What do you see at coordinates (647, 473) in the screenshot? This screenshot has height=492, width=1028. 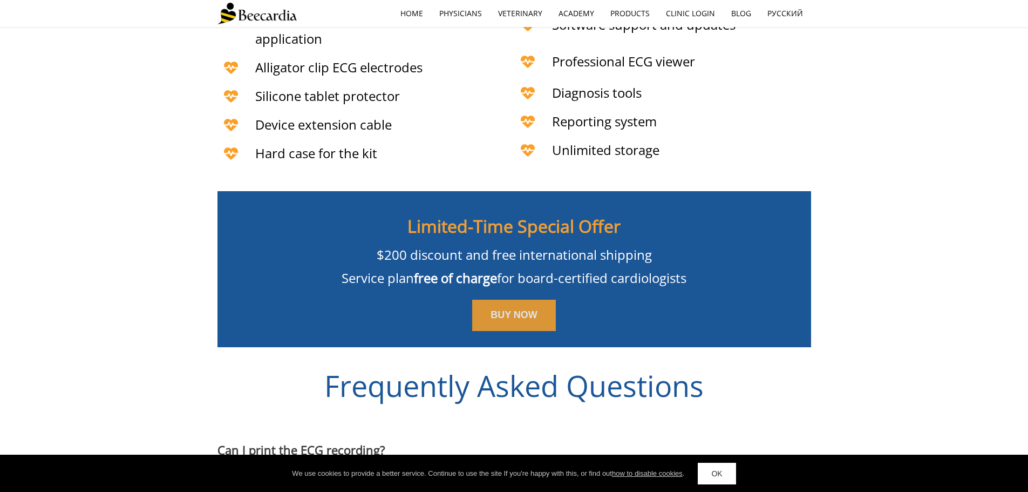 I see `a: how to disable cookies` at bounding box center [647, 473].